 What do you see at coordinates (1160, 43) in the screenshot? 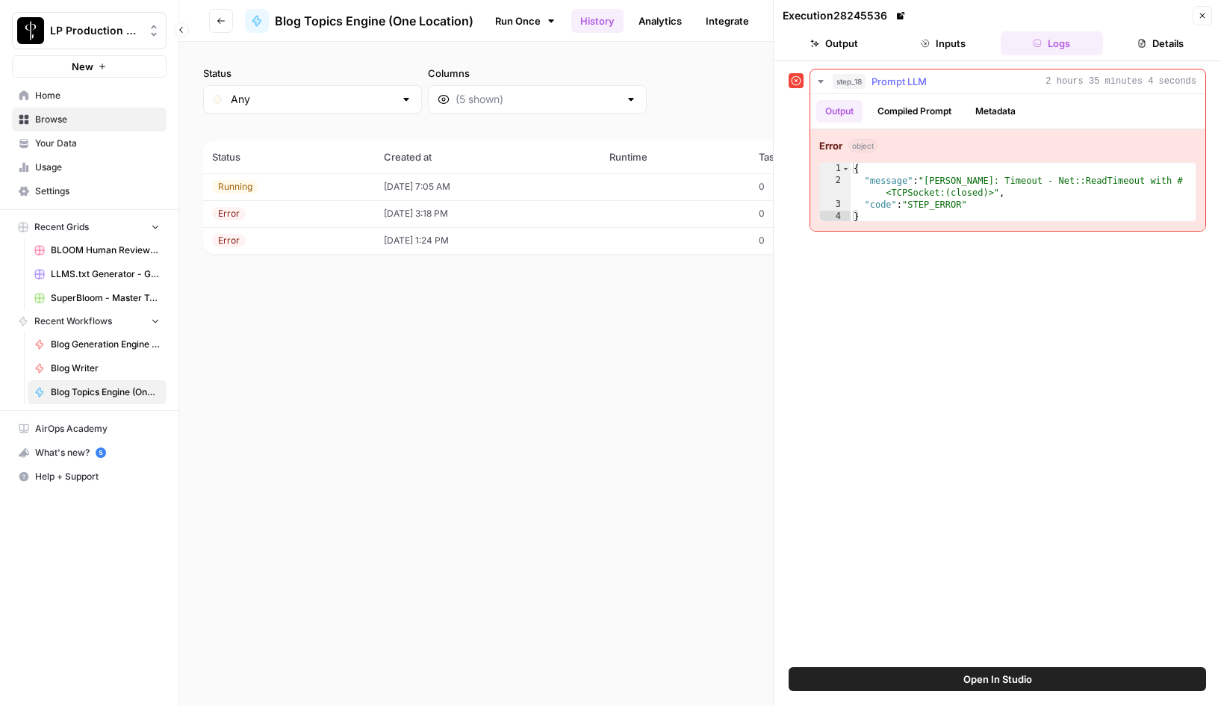
I see `button: Details` at bounding box center [1160, 43].